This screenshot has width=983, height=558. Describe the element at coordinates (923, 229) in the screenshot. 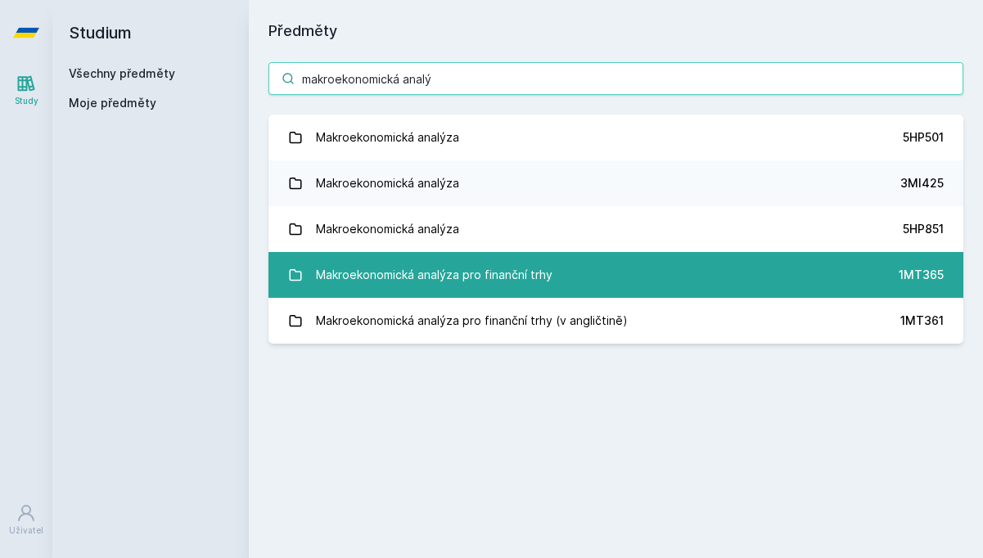

I see `div: 5HP851` at that location.